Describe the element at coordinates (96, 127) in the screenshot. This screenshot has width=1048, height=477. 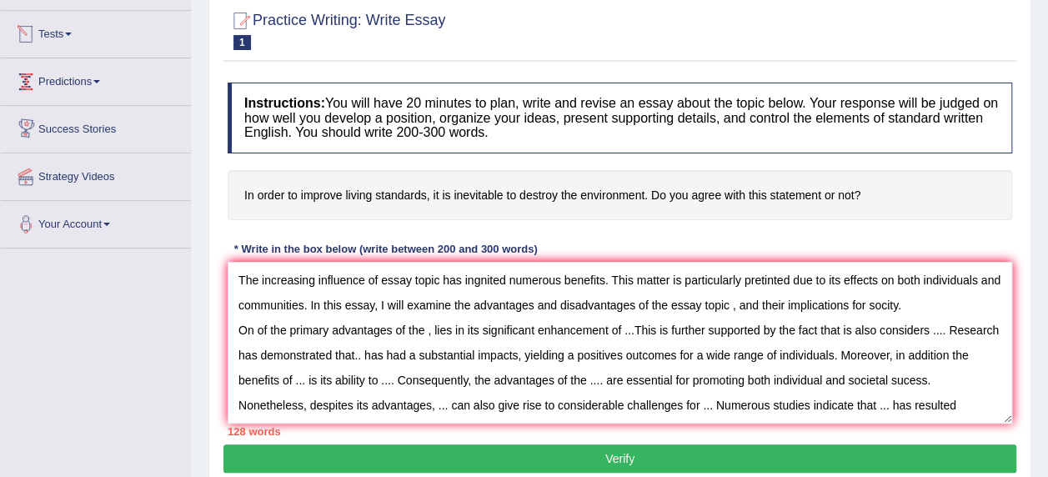
I see `a: Success Stories` at that location.